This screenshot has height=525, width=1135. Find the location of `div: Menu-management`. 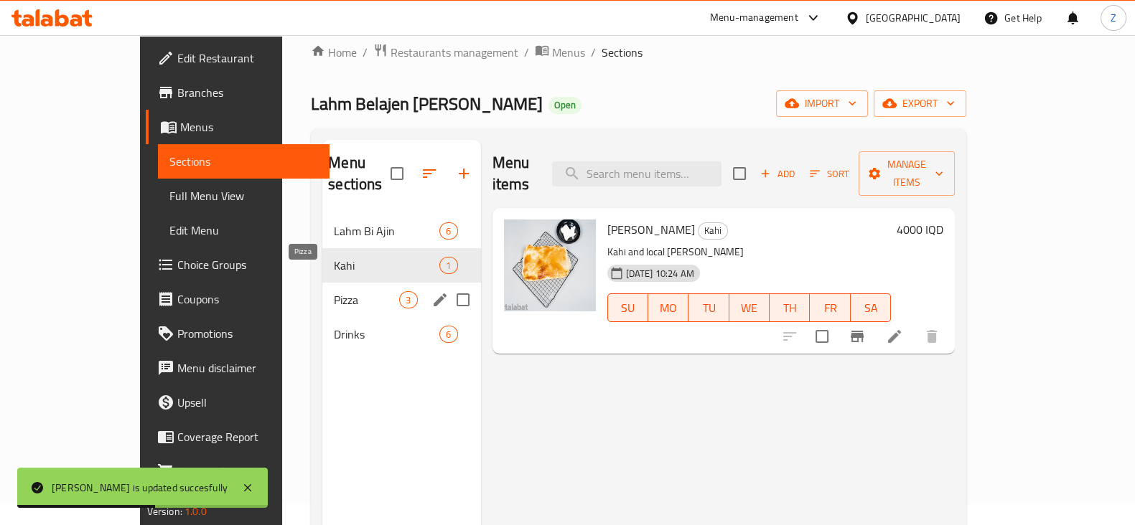

div: Menu-management is located at coordinates (754, 18).